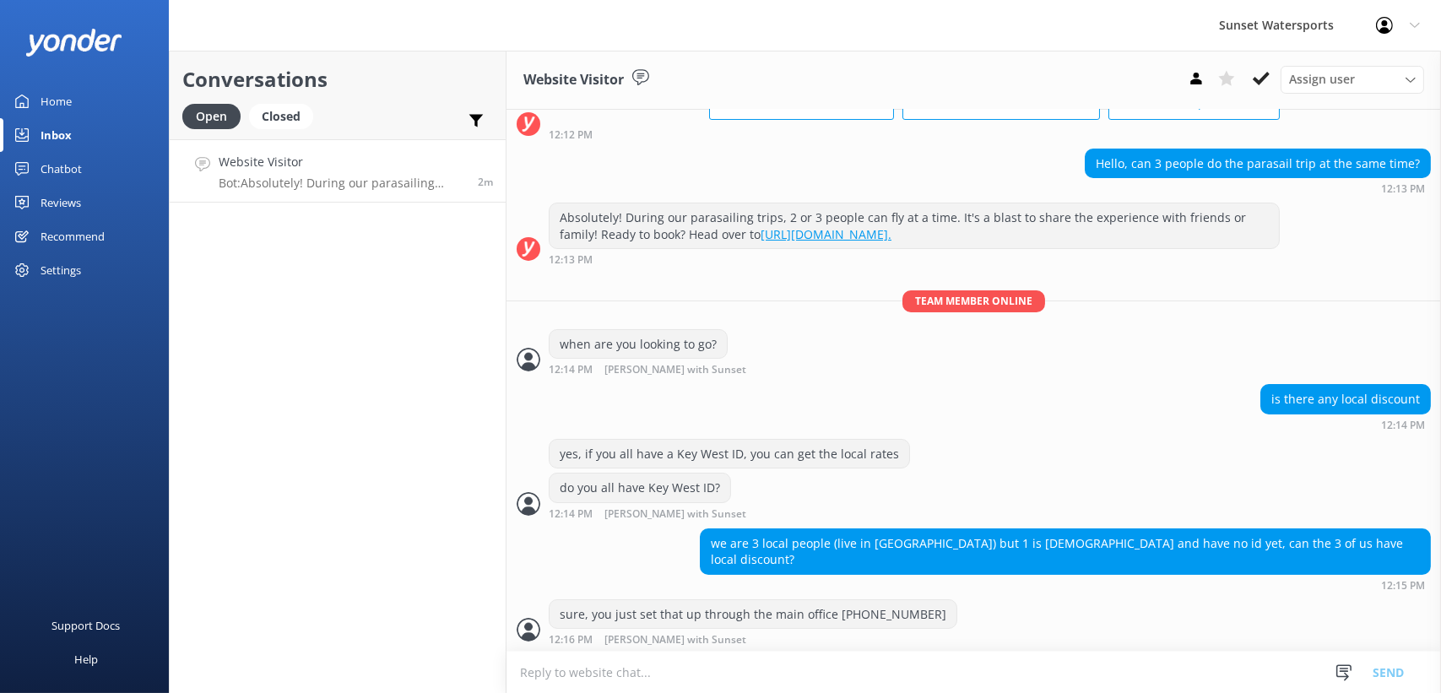  Describe the element at coordinates (56, 135) in the screenshot. I see `div: Inbox` at that location.